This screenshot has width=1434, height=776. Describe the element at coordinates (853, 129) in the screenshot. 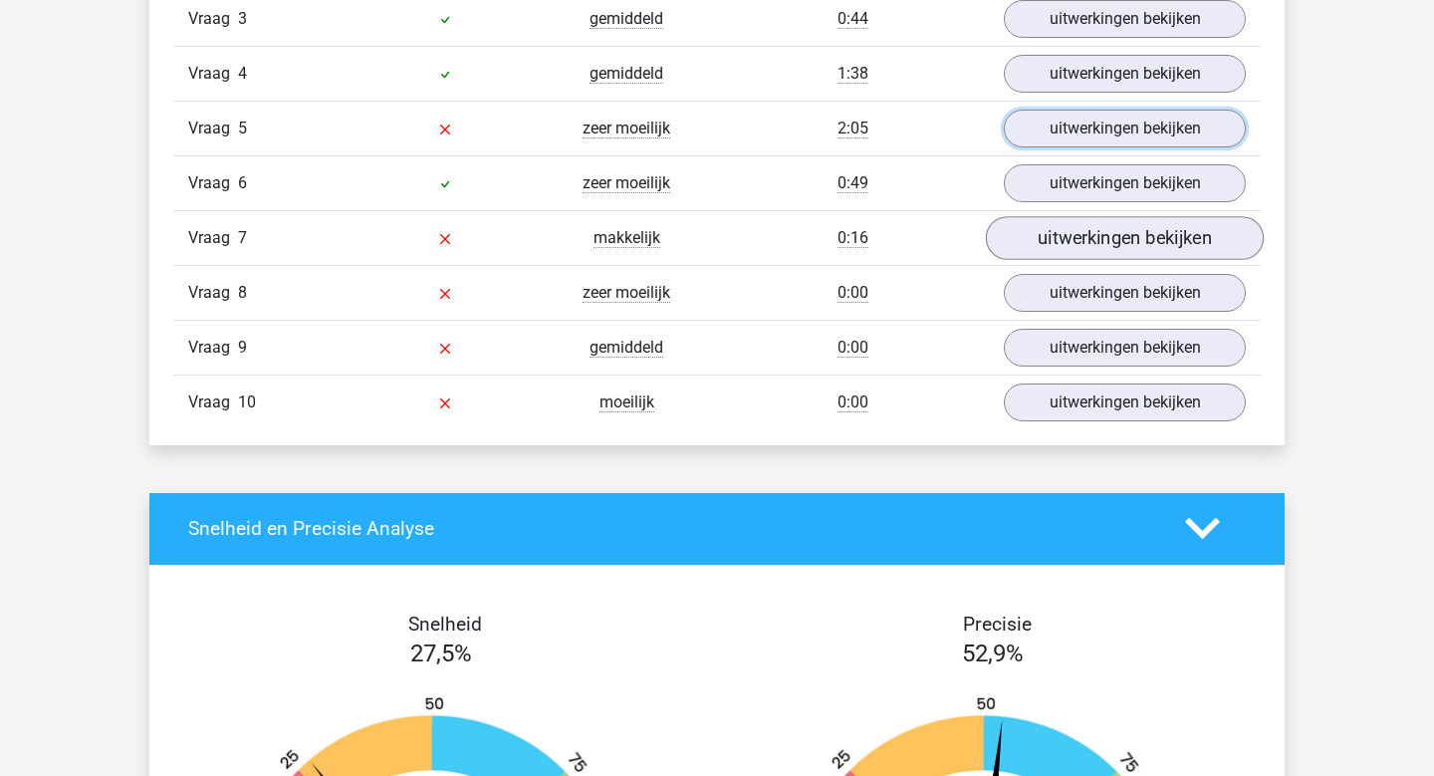

I see `span: 2:05` at that location.